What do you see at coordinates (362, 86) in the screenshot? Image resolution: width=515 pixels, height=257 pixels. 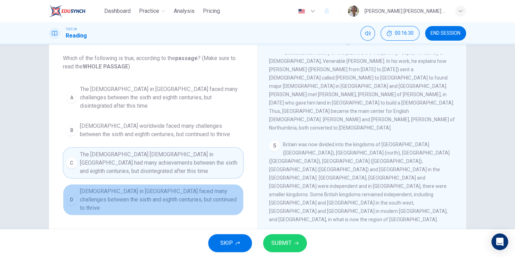 I see `span: One important source of sixth to eighth century British history is the "Ecclesiastical History of...` at bounding box center [362, 86].